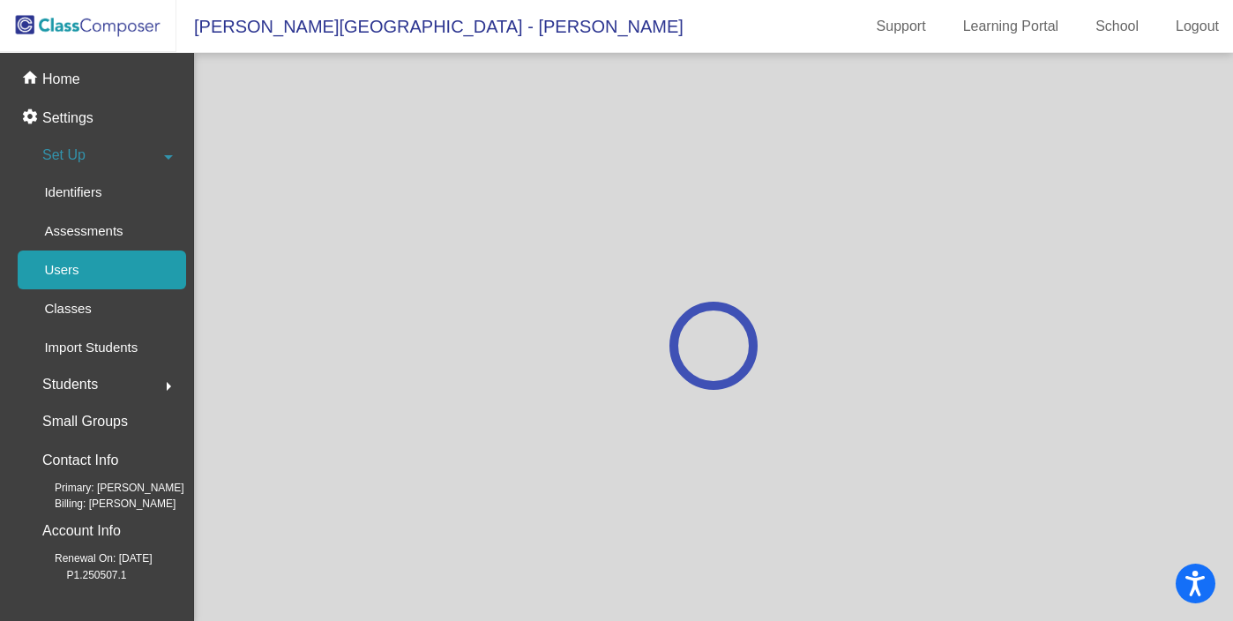 The height and width of the screenshot is (621, 1233). I want to click on mat-icon: settings, so click(32, 118).